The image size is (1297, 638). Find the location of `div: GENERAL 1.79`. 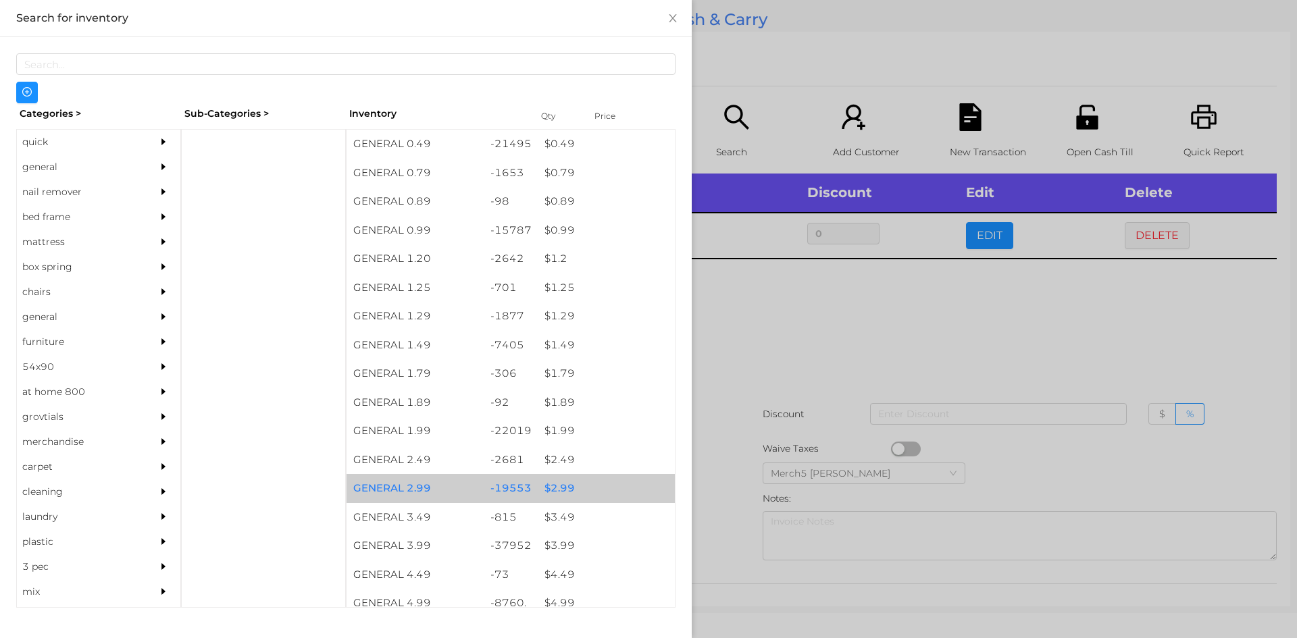

div: GENERAL 1.79 is located at coordinates (415, 374).